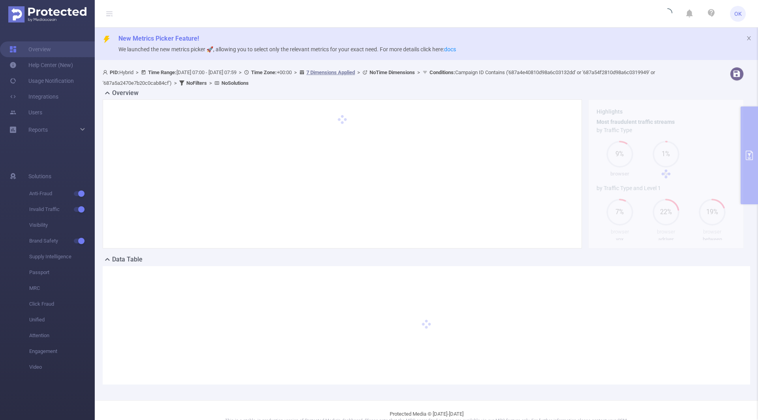 This screenshot has height=420, width=758. I want to click on i: icon: user, so click(106, 72).